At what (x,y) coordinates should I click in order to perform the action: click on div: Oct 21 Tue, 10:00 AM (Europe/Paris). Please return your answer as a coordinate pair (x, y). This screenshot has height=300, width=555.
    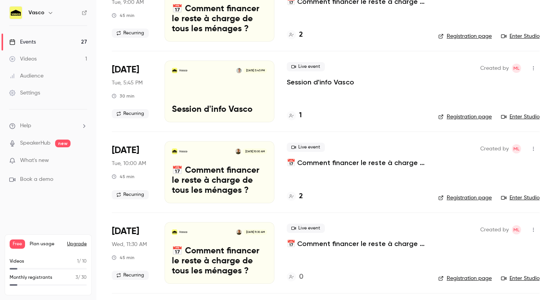
    Looking at the image, I should click on (132, 172).